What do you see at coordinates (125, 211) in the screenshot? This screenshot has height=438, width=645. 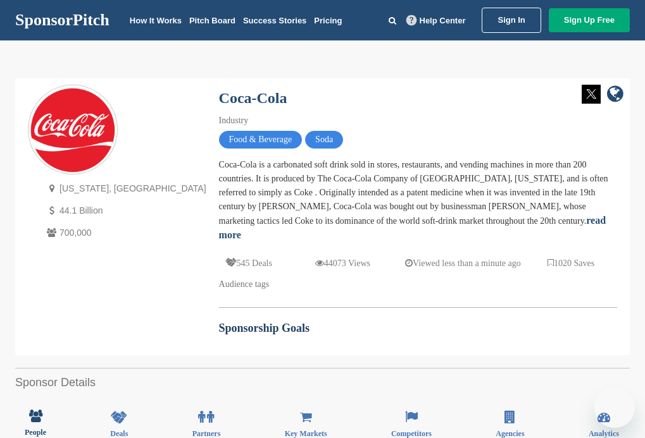 I see `p: 44.1 Billion` at bounding box center [125, 211].